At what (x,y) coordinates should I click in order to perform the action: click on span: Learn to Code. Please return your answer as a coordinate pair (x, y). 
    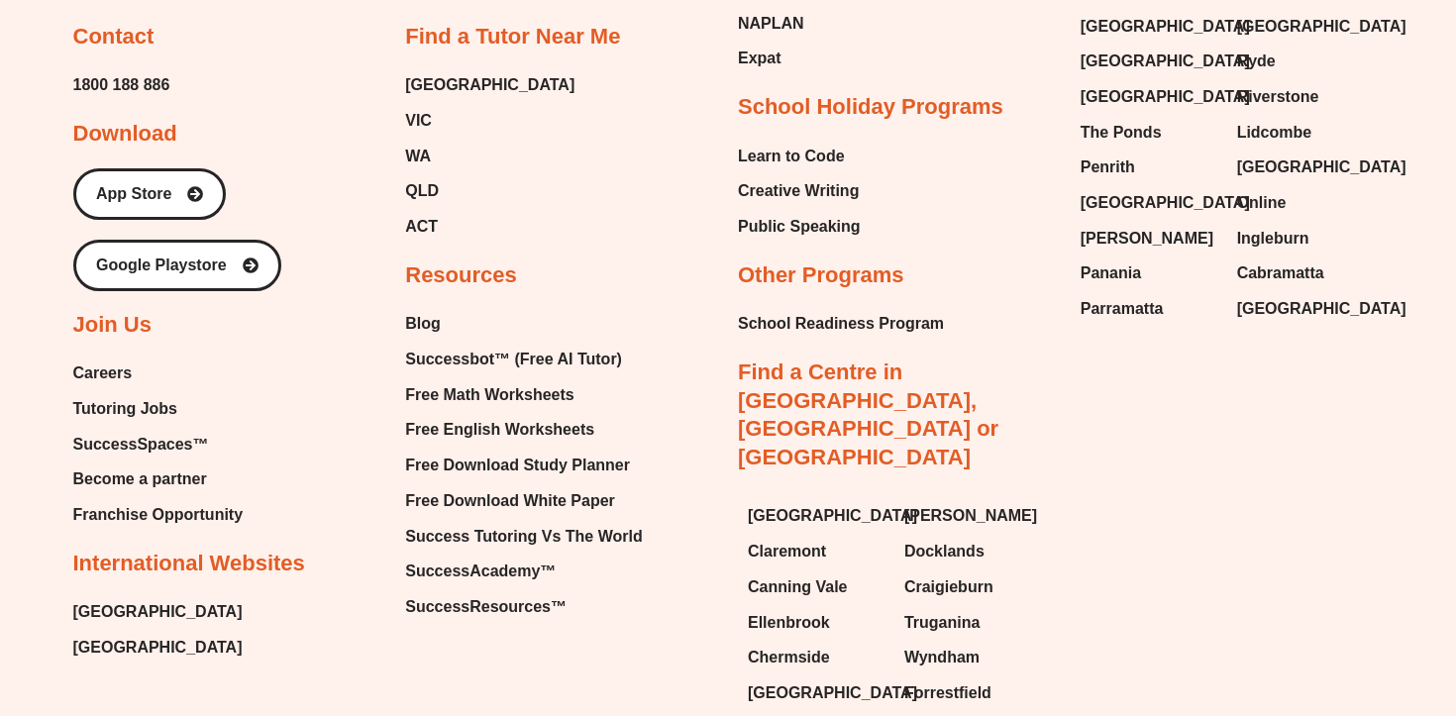
    Looking at the image, I should click on (792, 157).